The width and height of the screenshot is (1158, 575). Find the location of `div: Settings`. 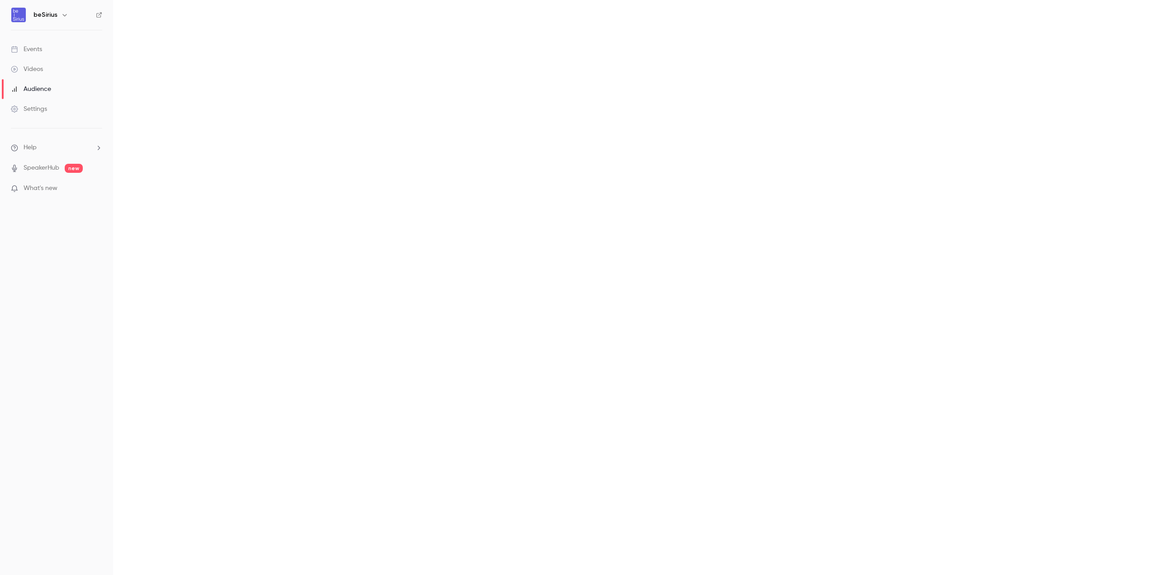

div: Settings is located at coordinates (29, 109).